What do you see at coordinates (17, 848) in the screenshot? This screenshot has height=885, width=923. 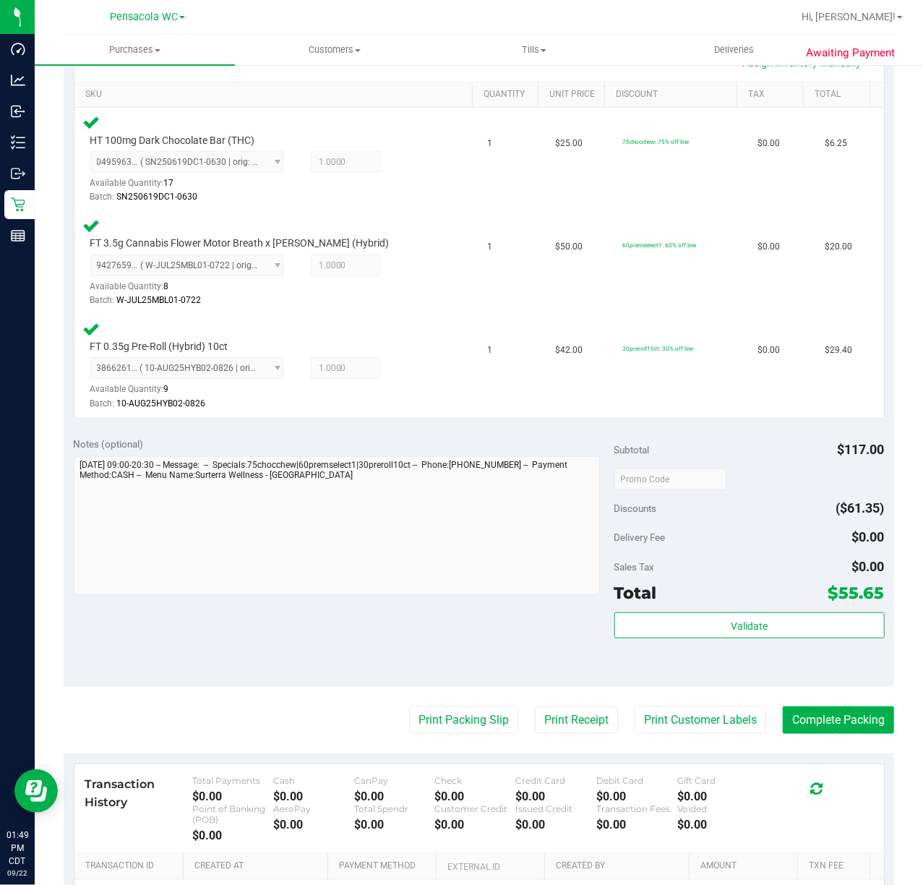 I see `p: 01:49 PM CDT` at bounding box center [17, 848].